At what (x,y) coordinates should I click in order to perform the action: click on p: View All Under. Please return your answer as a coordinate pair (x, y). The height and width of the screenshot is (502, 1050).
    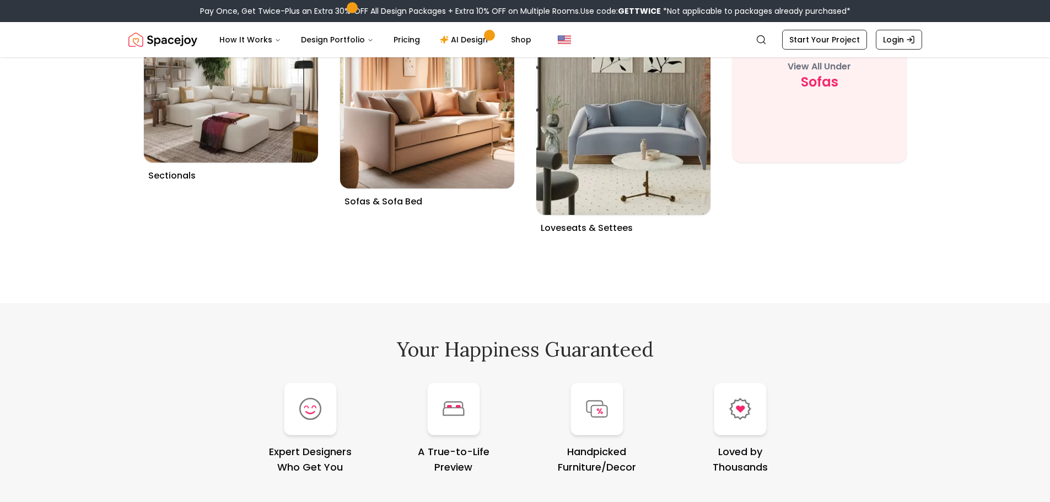
    Looking at the image, I should click on (819, 67).